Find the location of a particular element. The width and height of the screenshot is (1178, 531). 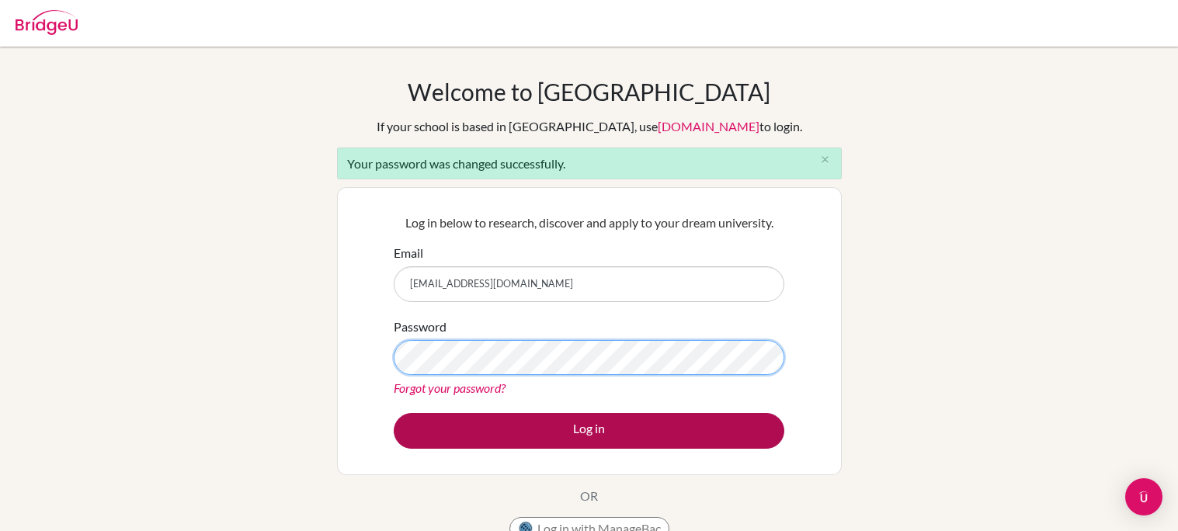

p: Log in below to research, discover and apply to your dream university. is located at coordinates (588, 223).